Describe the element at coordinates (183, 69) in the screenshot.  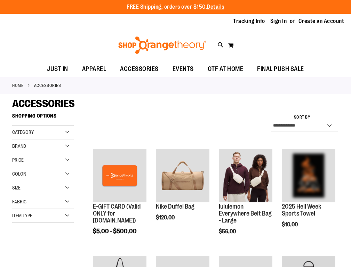
I see `span: EVENTS` at that location.